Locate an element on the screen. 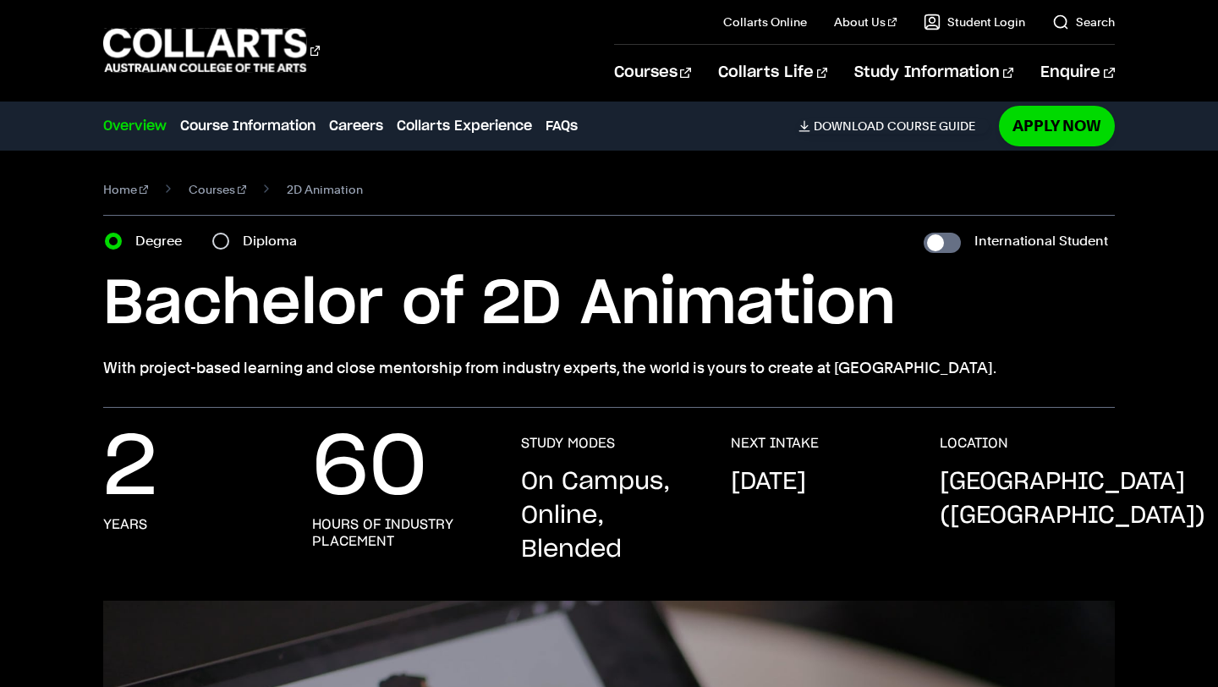 The image size is (1218, 687). h1: Bachelor of 2D Animation is located at coordinates (608, 304).